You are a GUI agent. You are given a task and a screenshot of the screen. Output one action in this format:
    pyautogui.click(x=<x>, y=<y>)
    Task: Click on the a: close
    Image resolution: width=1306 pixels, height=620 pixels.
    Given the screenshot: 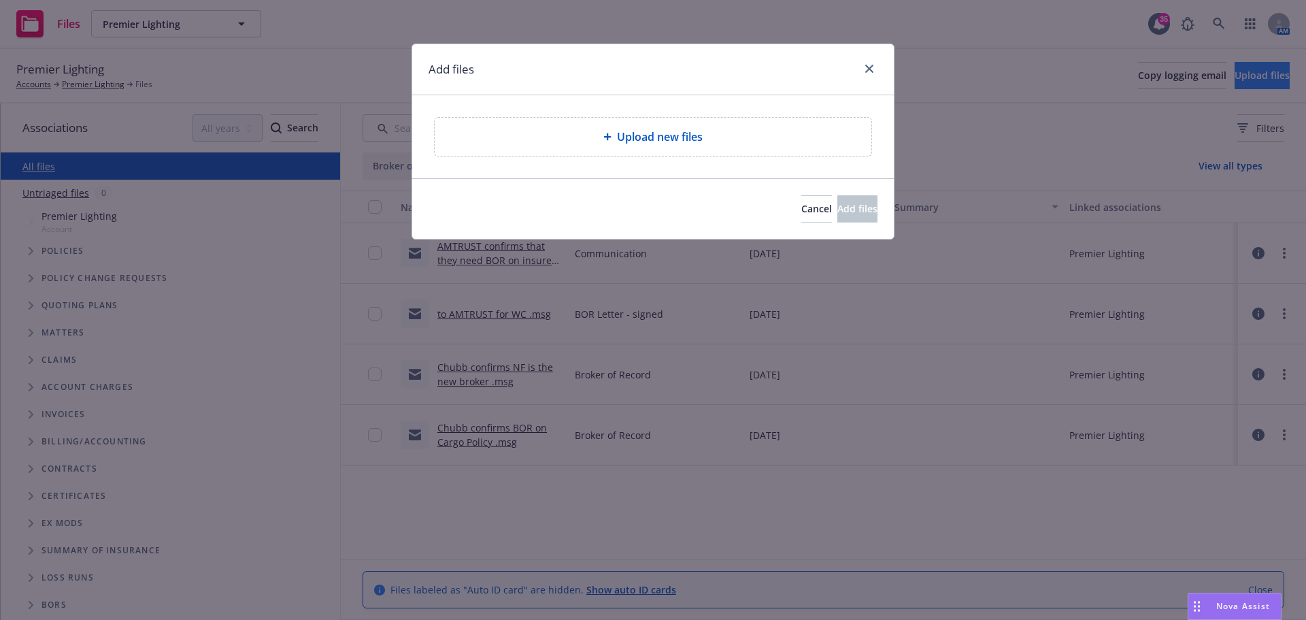 What is the action you would take?
    pyautogui.click(x=870, y=69)
    